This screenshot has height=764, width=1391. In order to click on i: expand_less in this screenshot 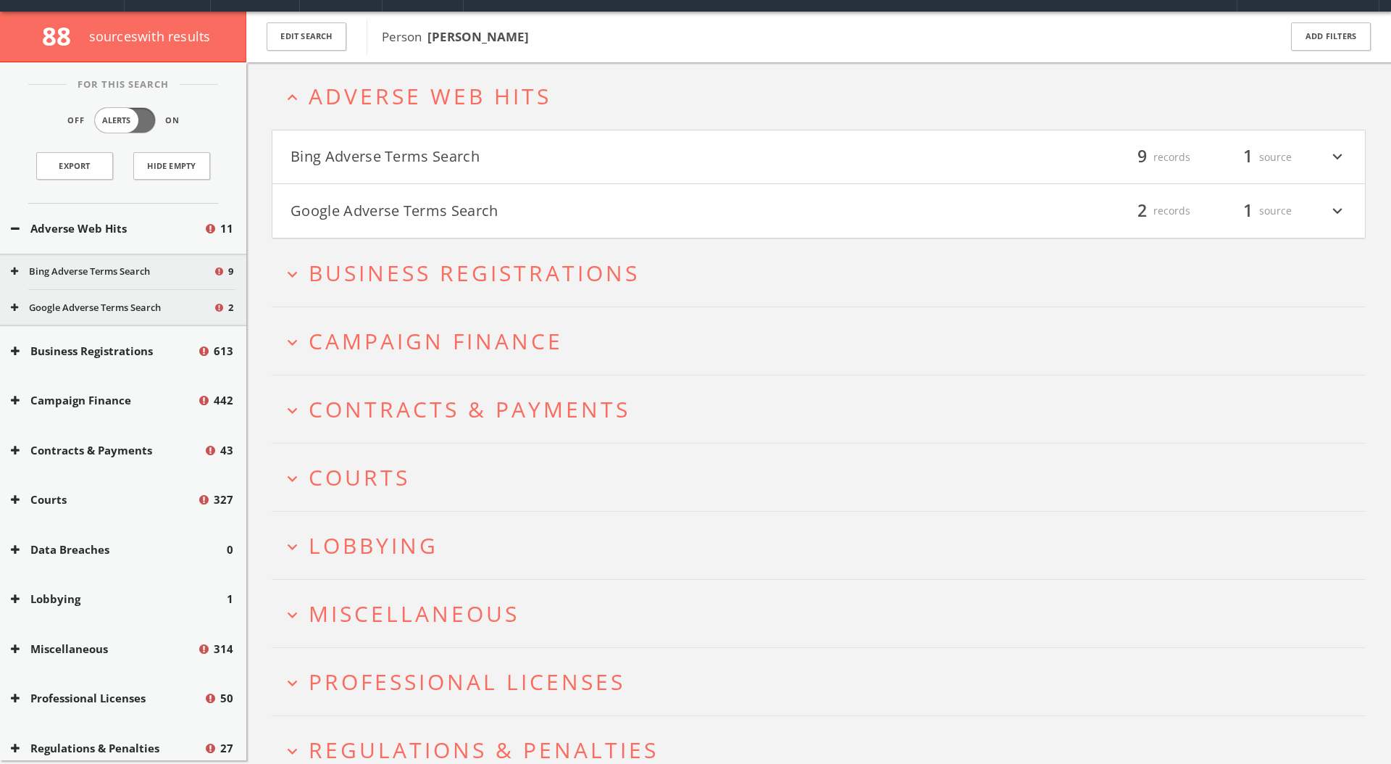, I will do `click(292, 97)`.